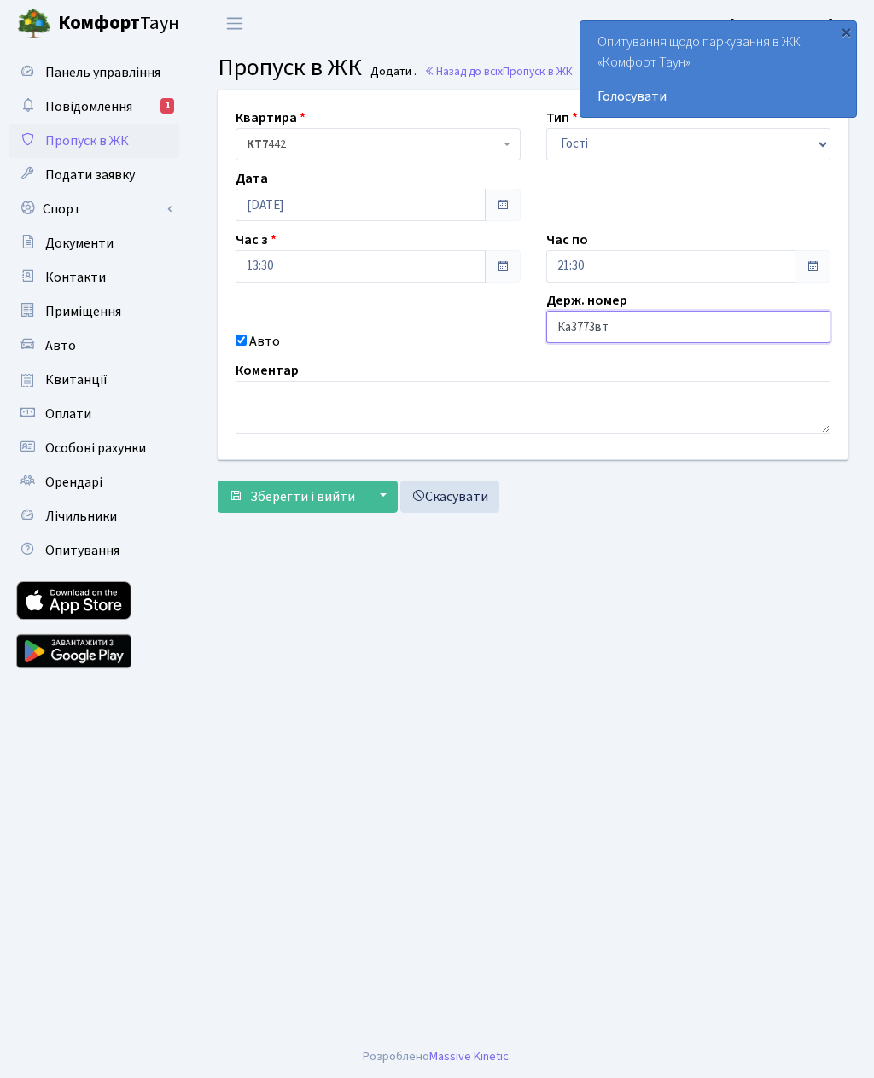 Image resolution: width=874 pixels, height=1078 pixels. Describe the element at coordinates (94, 277) in the screenshot. I see `a: Контакти` at that location.